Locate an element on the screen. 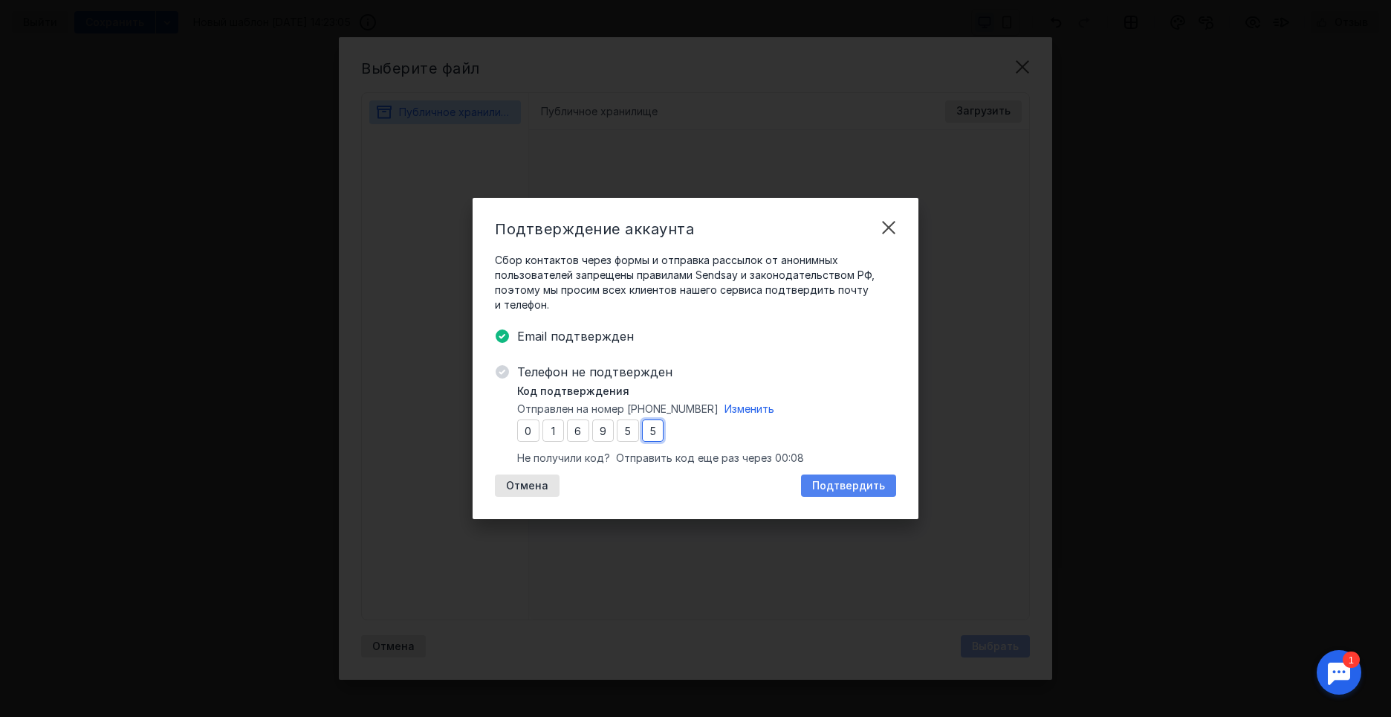  button: Отмена is located at coordinates (527, 485).